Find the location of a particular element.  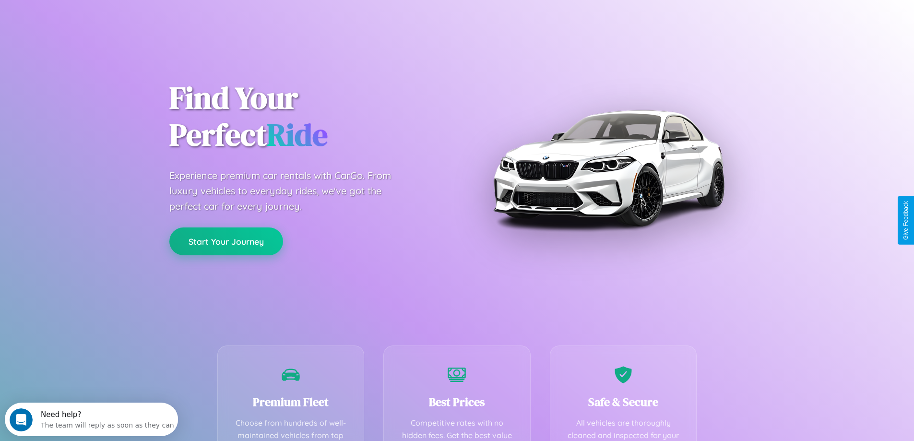

div: Open Intercom Messenger is located at coordinates (91, 17).